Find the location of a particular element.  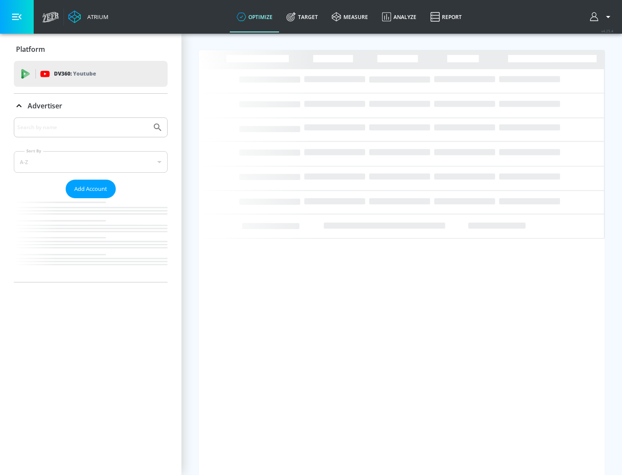

div: Atrium is located at coordinates (96, 17).